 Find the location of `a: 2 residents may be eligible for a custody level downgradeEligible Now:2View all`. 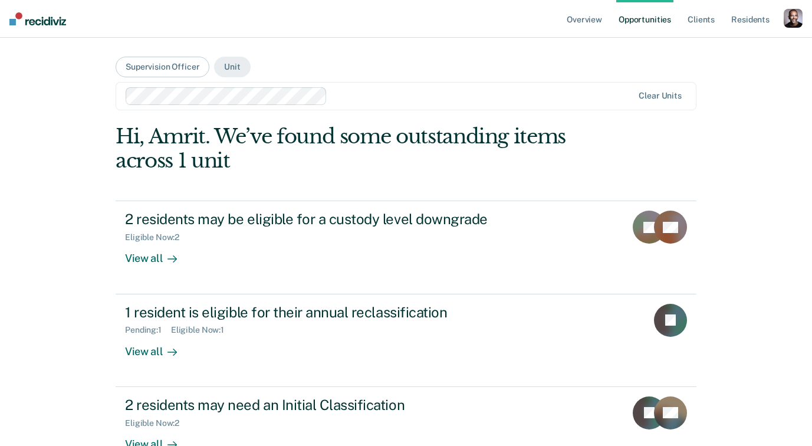

a: 2 residents may be eligible for a custody level downgradeEligible Now:2View all is located at coordinates (406, 247).